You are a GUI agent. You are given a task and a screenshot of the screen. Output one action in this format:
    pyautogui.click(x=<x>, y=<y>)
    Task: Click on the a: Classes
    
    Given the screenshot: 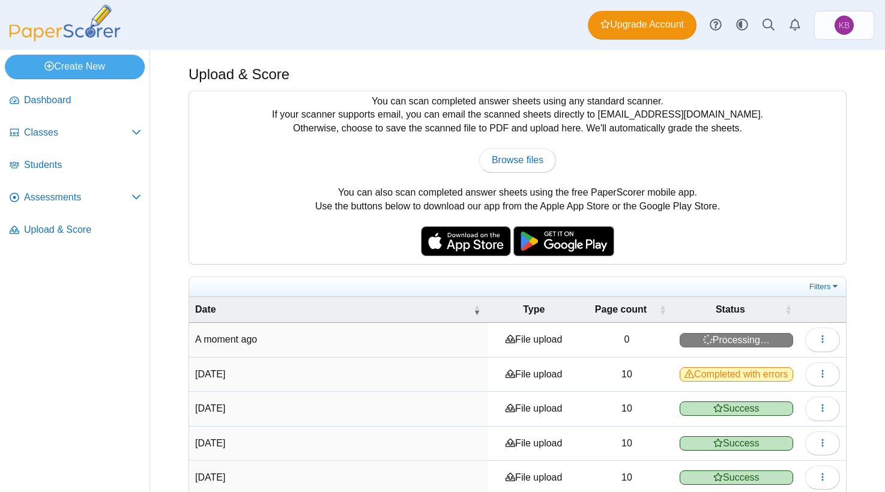 What is the action you would take?
    pyautogui.click(x=75, y=133)
    